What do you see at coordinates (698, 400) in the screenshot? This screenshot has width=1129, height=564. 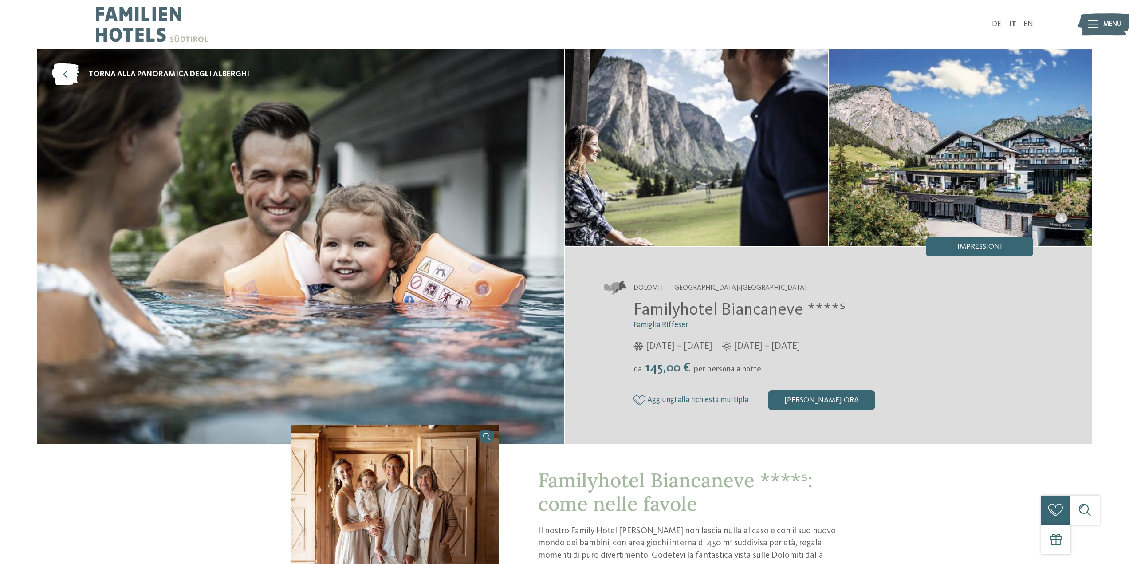 I see `span: Aggiungi alla richiesta multipla` at bounding box center [698, 400].